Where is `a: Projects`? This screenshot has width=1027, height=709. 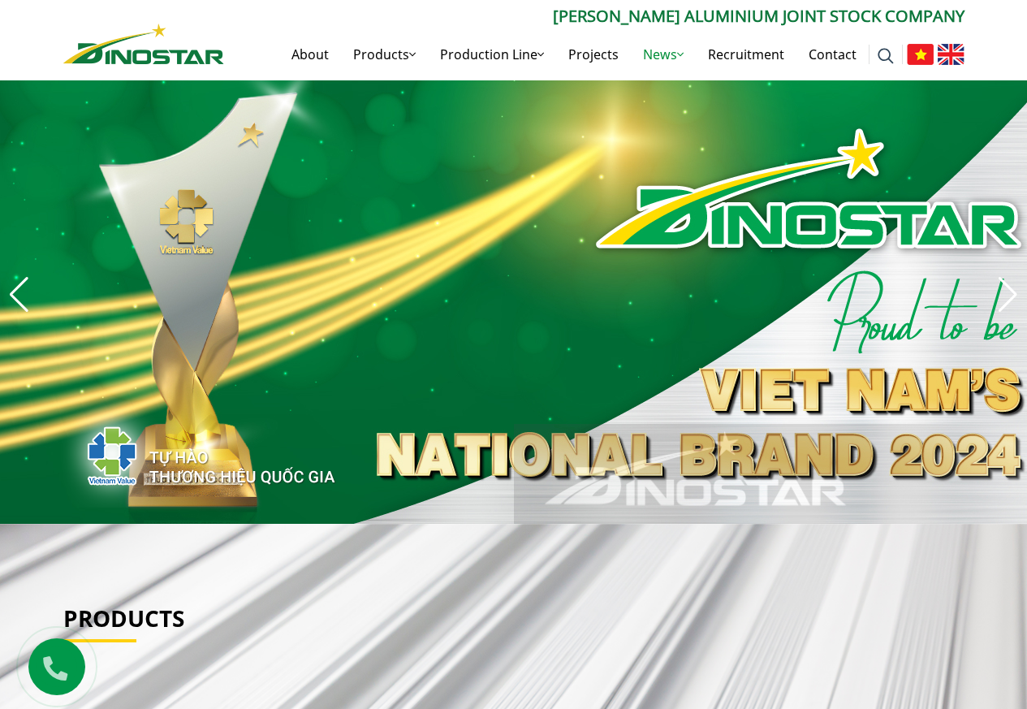
a: Projects is located at coordinates (593, 54).